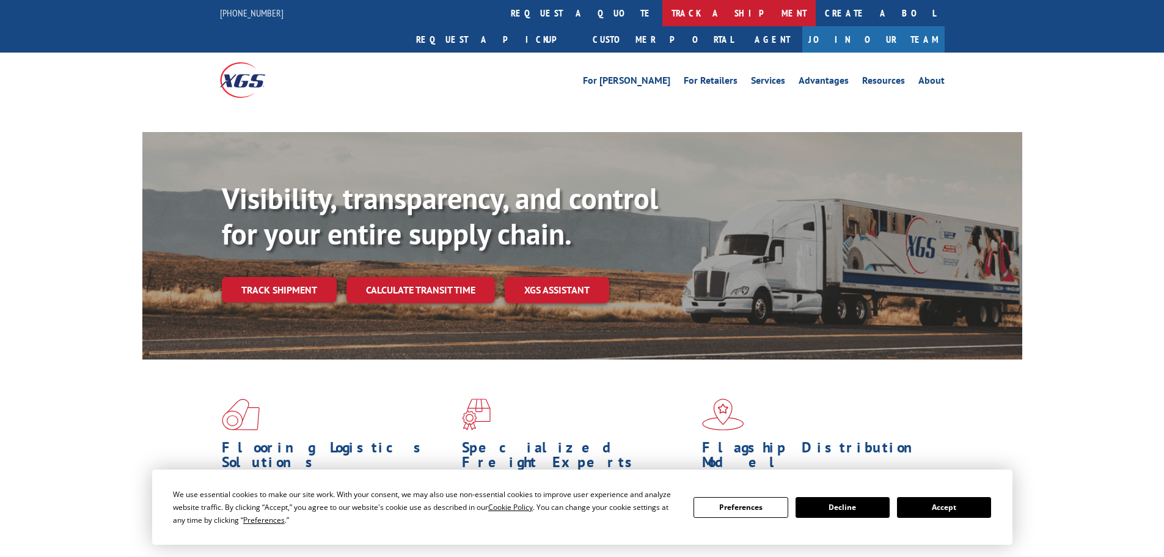 The height and width of the screenshot is (557, 1164). What do you see at coordinates (723, 414) in the screenshot?
I see `img: xgs-icon-flagship-distribution-model-red` at bounding box center [723, 414].